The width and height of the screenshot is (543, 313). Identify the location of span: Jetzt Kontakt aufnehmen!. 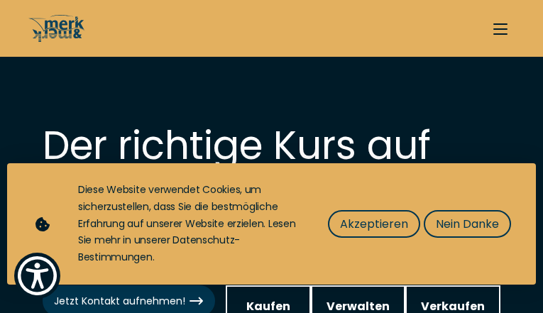
(128, 301).